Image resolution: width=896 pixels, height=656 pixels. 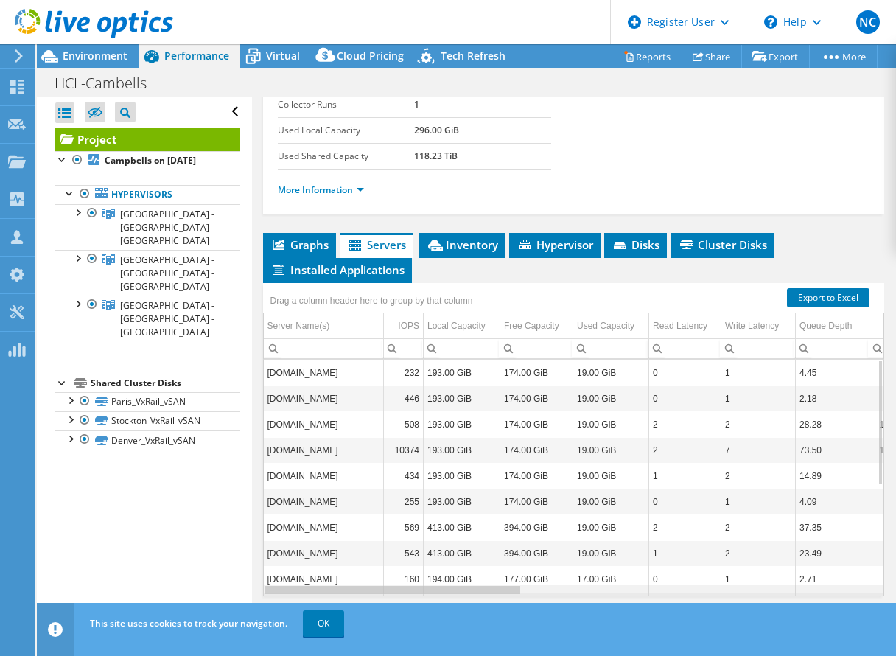 What do you see at coordinates (685, 348) in the screenshot?
I see `td: Column Read Latency, Filter cell` at bounding box center [685, 348].